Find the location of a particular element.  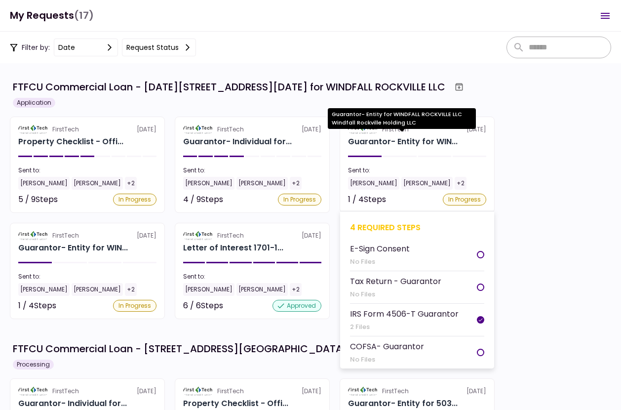

button: Open menu is located at coordinates (605, 16).